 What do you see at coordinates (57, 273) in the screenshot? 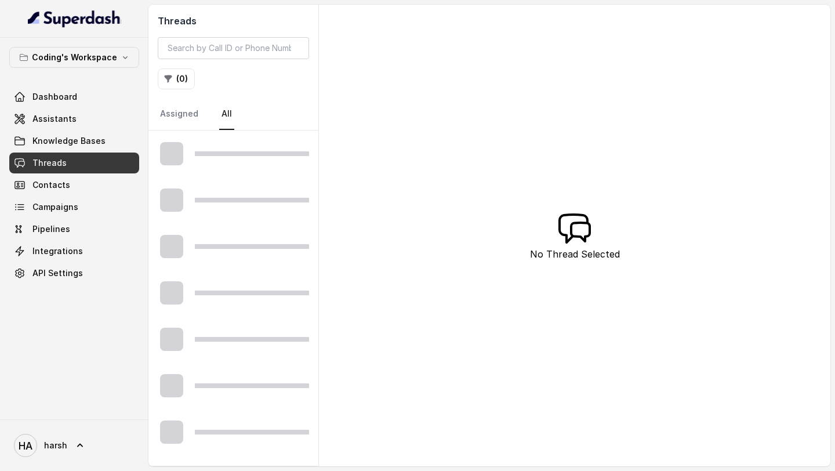
I see `span: API Settings` at bounding box center [57, 273].